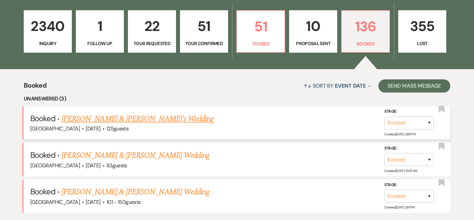 The image size is (474, 220). Describe the element at coordinates (48, 32) in the screenshot. I see `a: 2340Inquiry` at that location.